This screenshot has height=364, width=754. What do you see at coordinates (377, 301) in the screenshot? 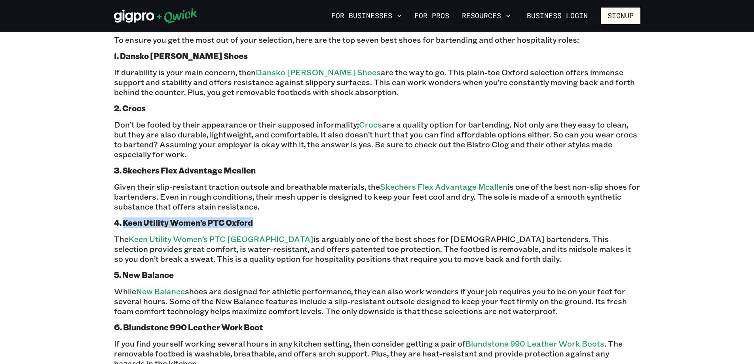
I see `p: While shoes are designed for athletic performance, they can also work wonders if your job require...` at bounding box center [377, 301].